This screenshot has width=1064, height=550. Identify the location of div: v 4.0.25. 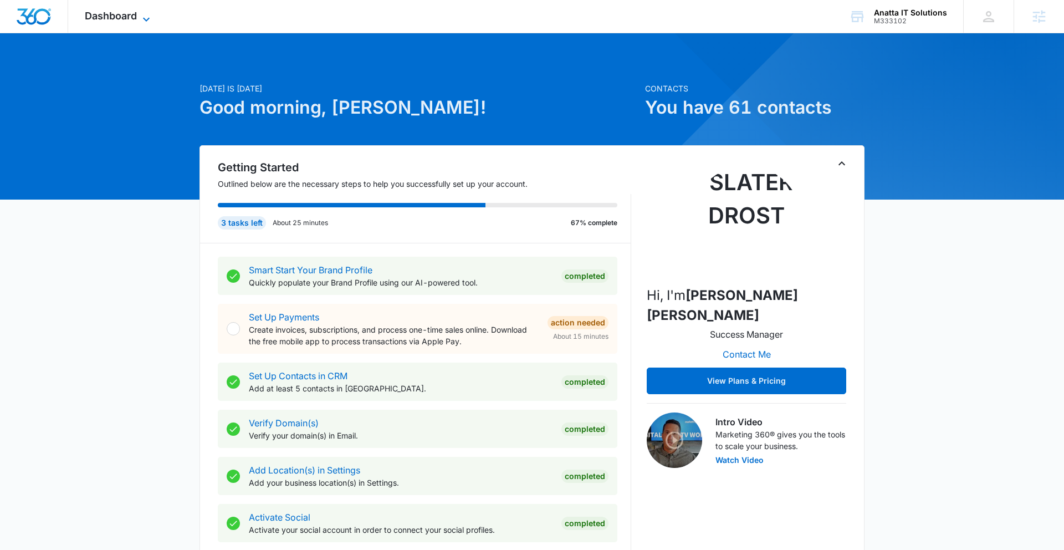
(43, 22).